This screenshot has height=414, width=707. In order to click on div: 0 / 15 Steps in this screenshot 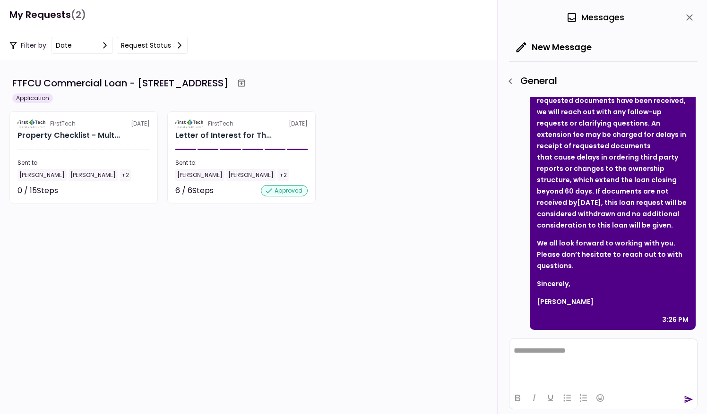, I will do `click(38, 191)`.